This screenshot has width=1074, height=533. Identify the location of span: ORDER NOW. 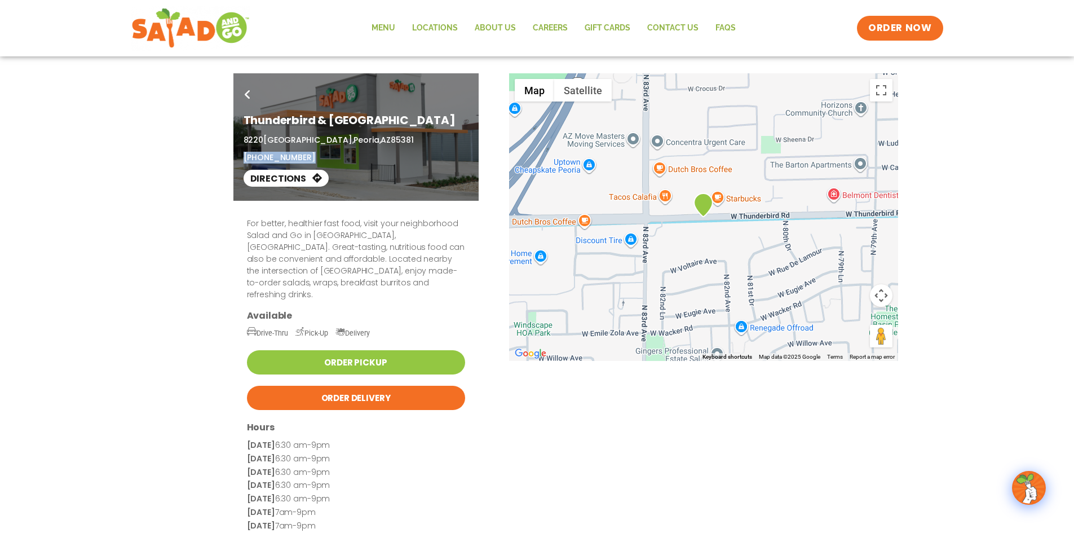
(900, 28).